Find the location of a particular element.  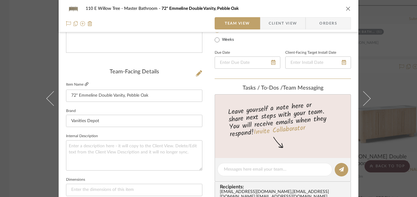

label: Due Date is located at coordinates (222, 53).